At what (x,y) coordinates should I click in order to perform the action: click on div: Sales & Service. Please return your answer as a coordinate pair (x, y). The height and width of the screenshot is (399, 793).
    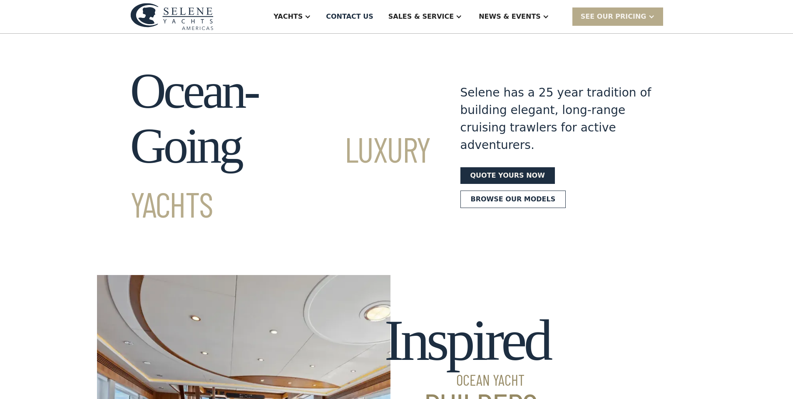
    Looking at the image, I should click on (421, 17).